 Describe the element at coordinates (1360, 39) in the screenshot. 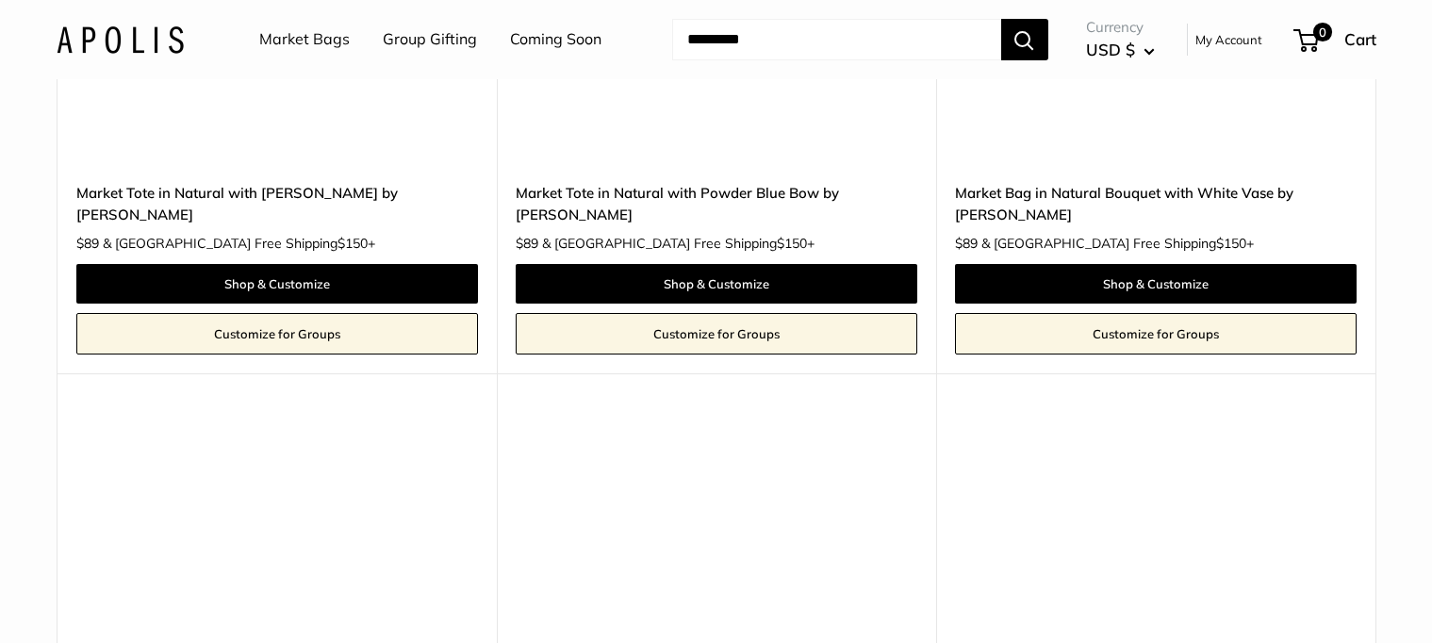

I see `span: Cart` at that location.